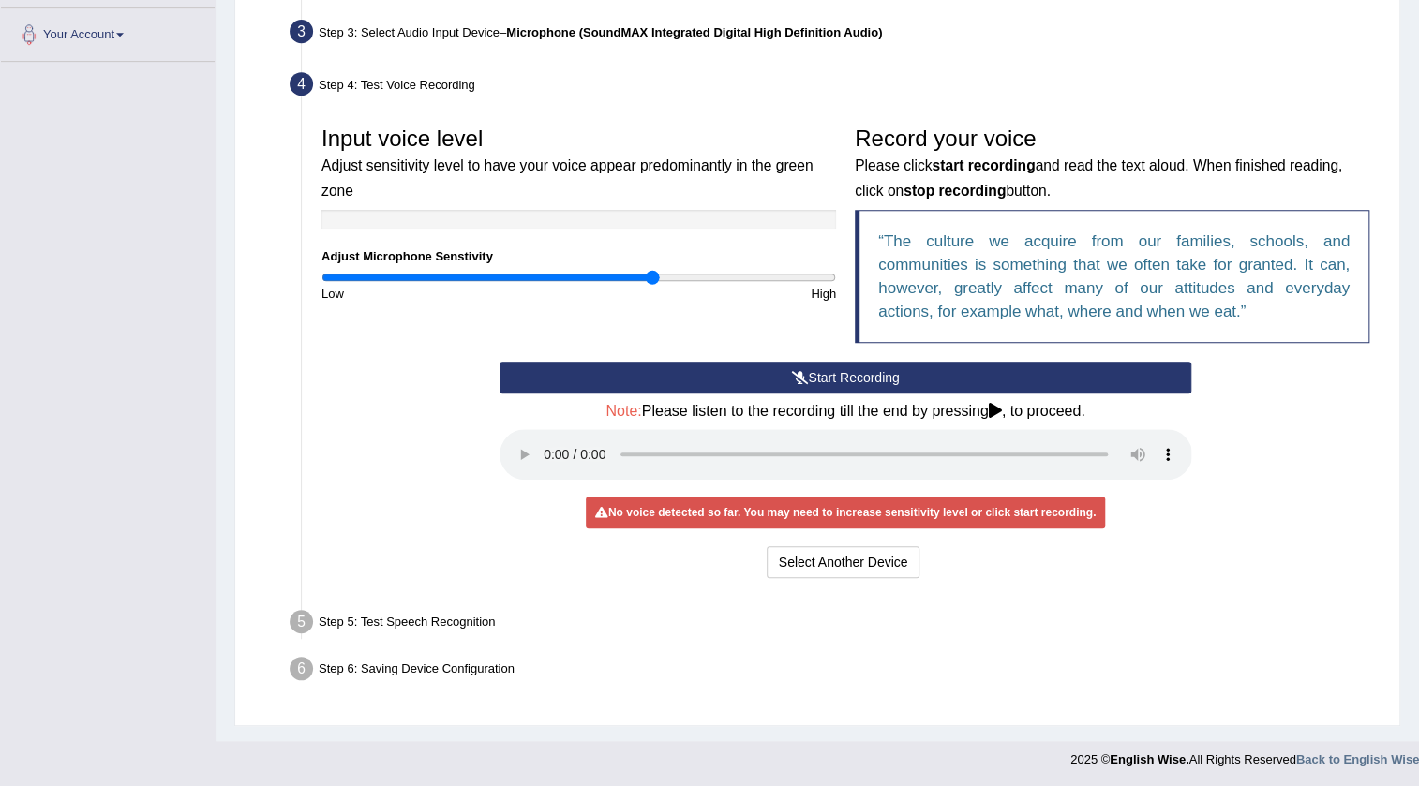  What do you see at coordinates (983, 165) in the screenshot?
I see `b: start recording` at bounding box center [983, 165].